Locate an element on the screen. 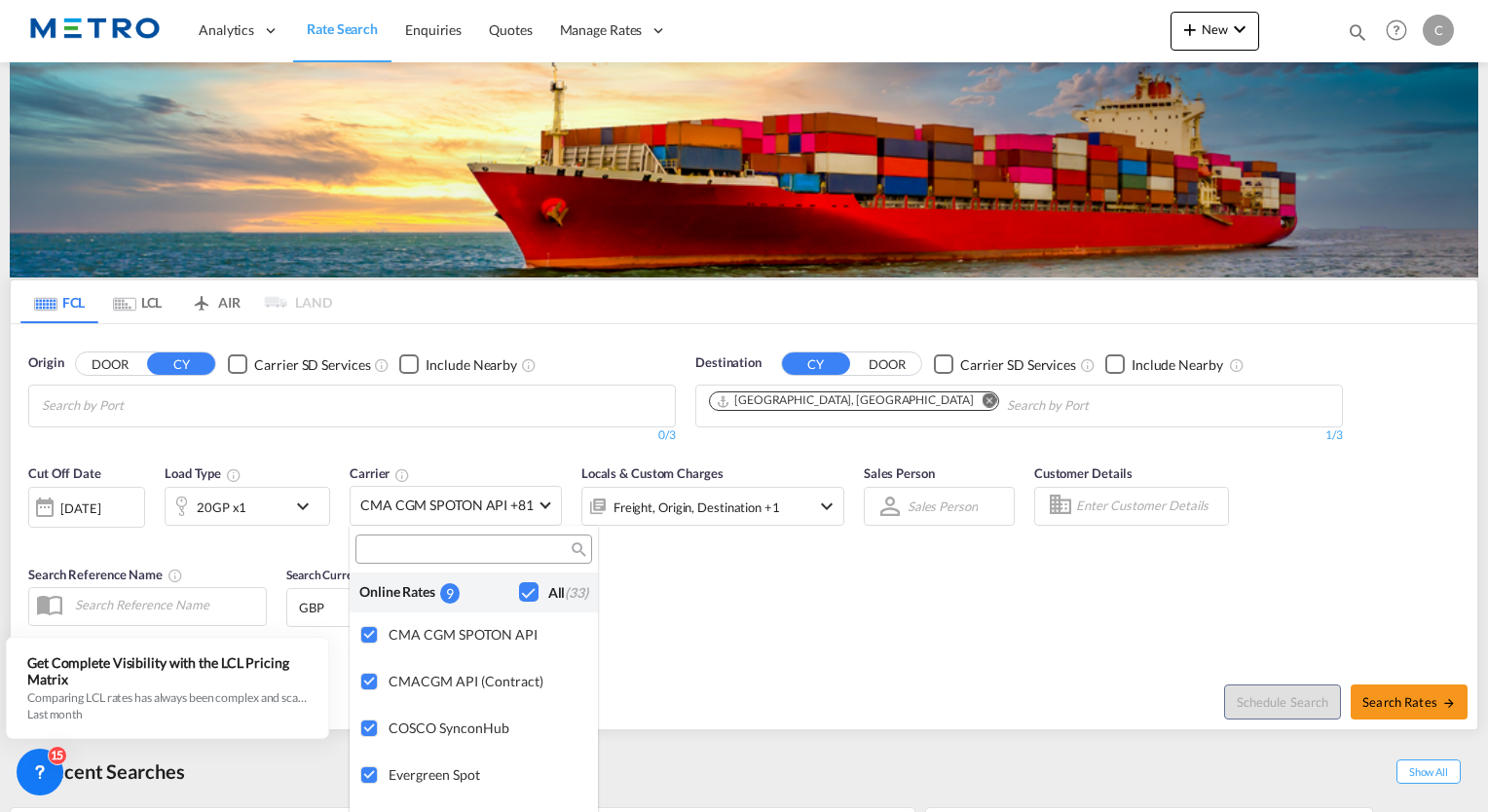  md-checkbox: Checkbox No Ink is located at coordinates (554, 592).